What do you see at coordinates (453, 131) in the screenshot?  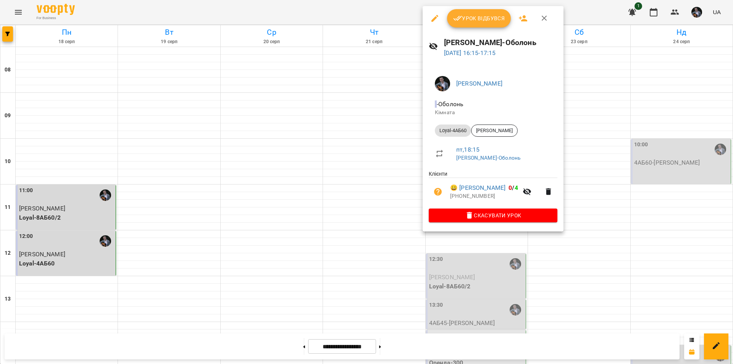 I see `span: Loyal-4АБ60` at bounding box center [453, 131].